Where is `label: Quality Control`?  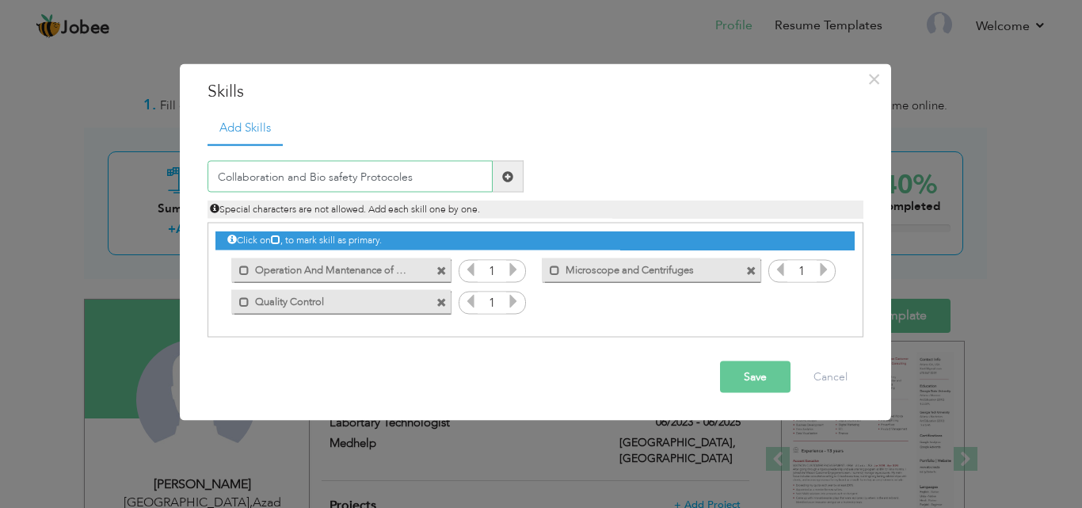
label: Quality Control is located at coordinates (330, 299).